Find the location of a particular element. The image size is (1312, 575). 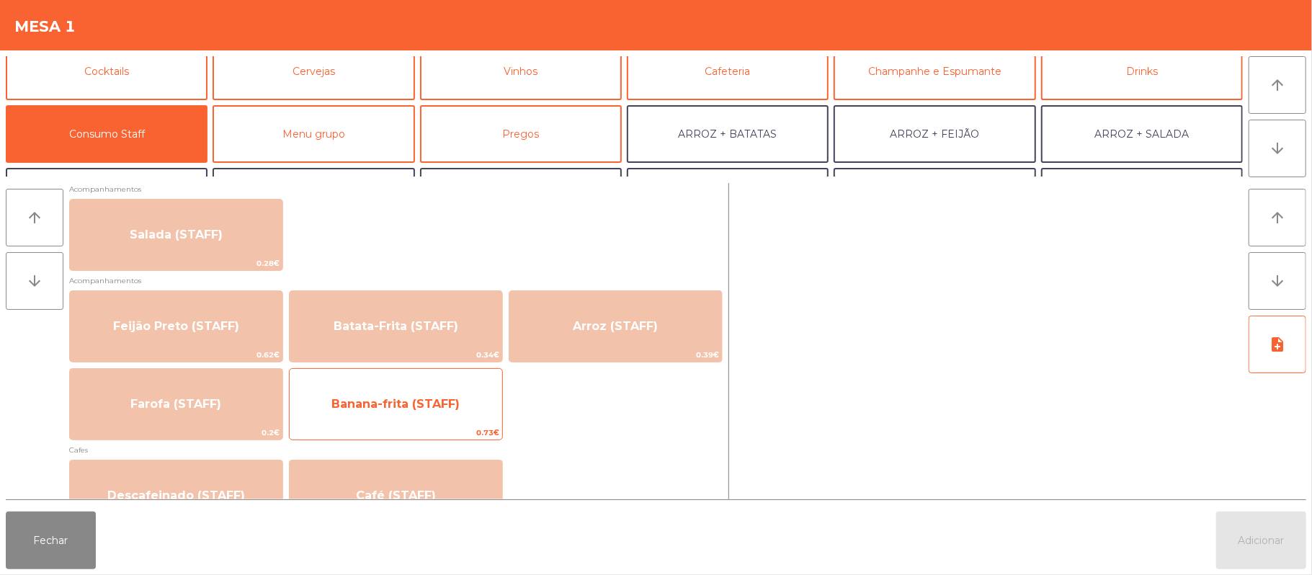

span: Banana-frita (STAFF) is located at coordinates (396, 403).